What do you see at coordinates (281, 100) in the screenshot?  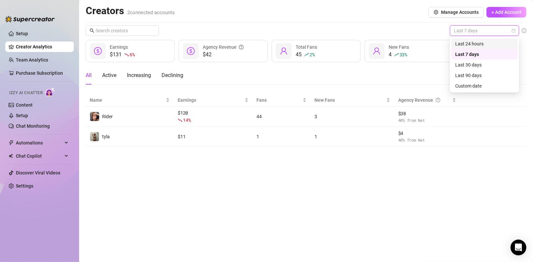 I see `th: Fans` at bounding box center [281, 100].